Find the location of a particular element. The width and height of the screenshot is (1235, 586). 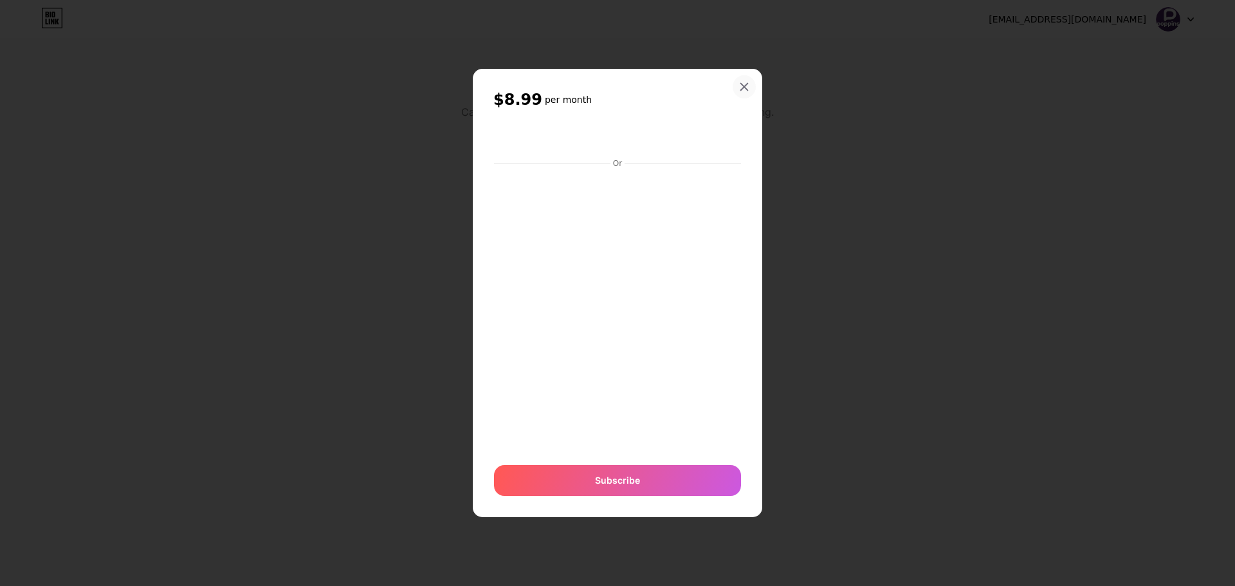

h6: per month is located at coordinates (568, 100).